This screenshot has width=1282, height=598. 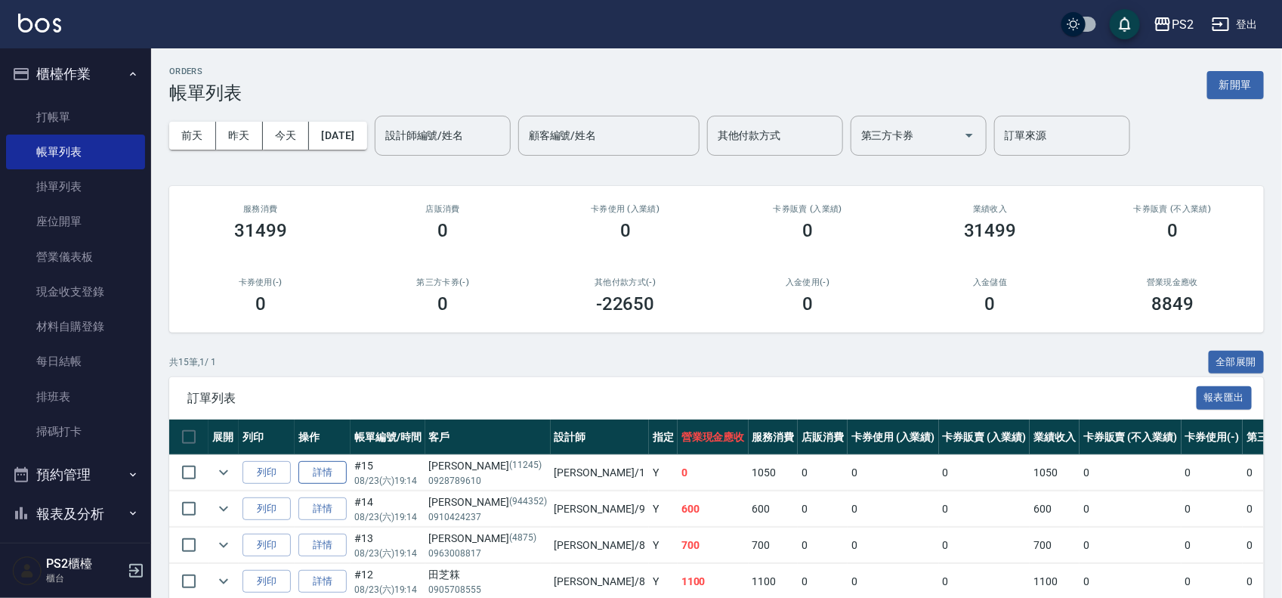 I want to click on th: 營業現金應收, so click(x=713, y=437).